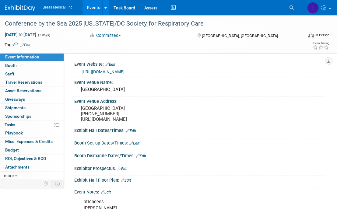 The width and height of the screenshot is (337, 209). I want to click on i: Booth reservation complete, so click(21, 65).